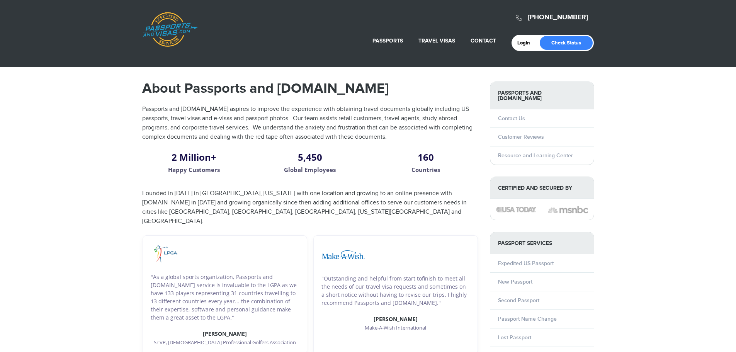 The height and width of the screenshot is (352, 736). Describe the element at coordinates (396, 291) in the screenshot. I see `p: "Outstanding and helpful from start tofinish to meet all the needs of our travel visa requests an...` at that location.